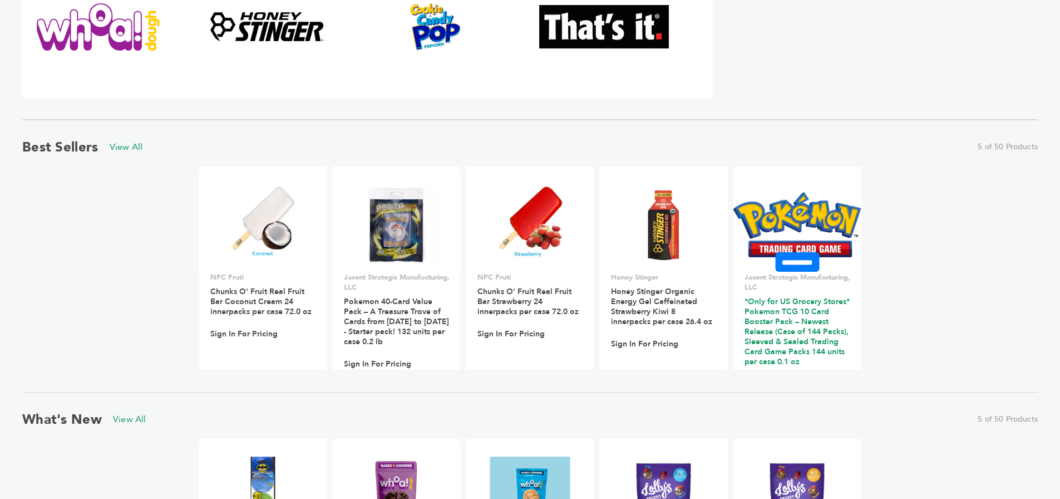 The height and width of the screenshot is (499, 1060). What do you see at coordinates (62, 419) in the screenshot?
I see `h2: What's New` at bounding box center [62, 419].